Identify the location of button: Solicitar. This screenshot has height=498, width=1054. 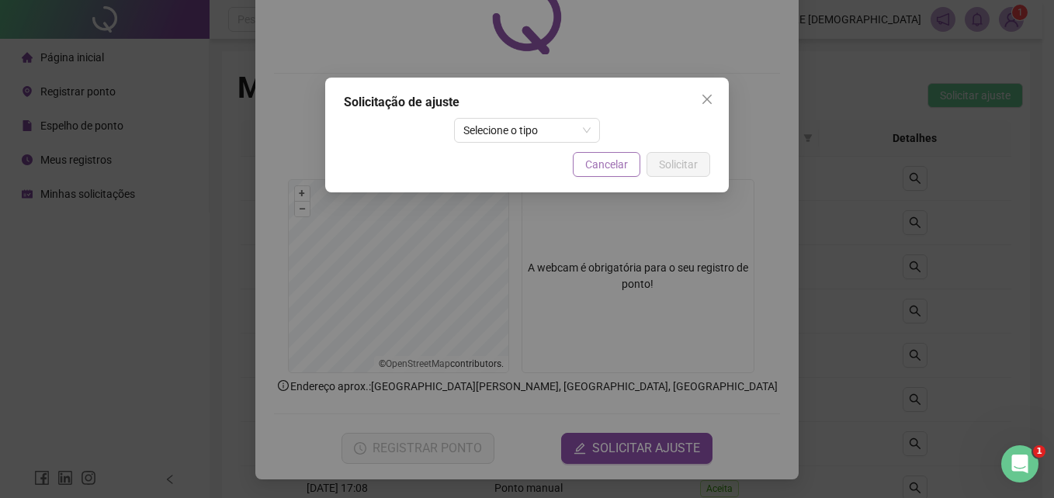
(679, 165).